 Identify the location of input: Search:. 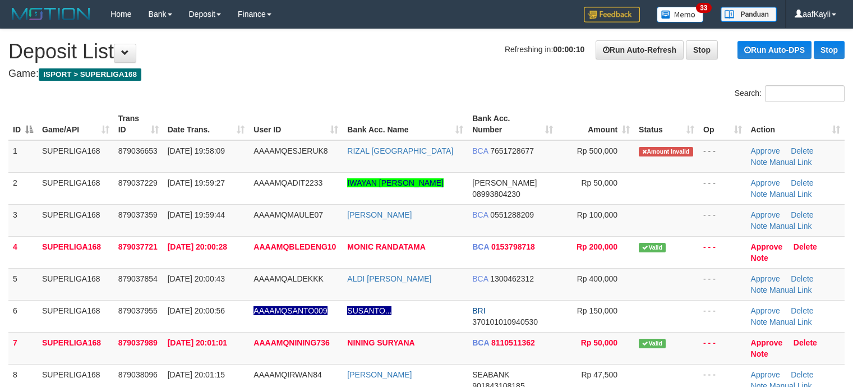
(805, 94).